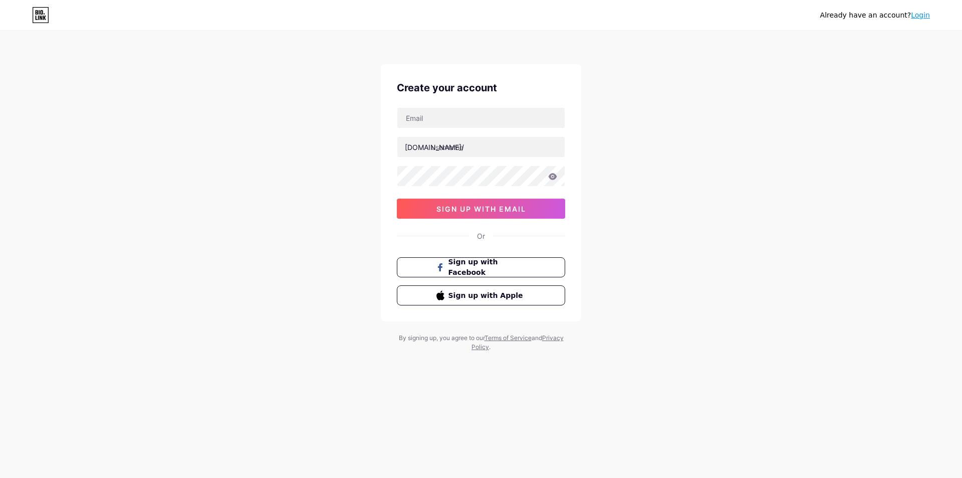  Describe the element at coordinates (920, 15) in the screenshot. I see `a: Login` at that location.